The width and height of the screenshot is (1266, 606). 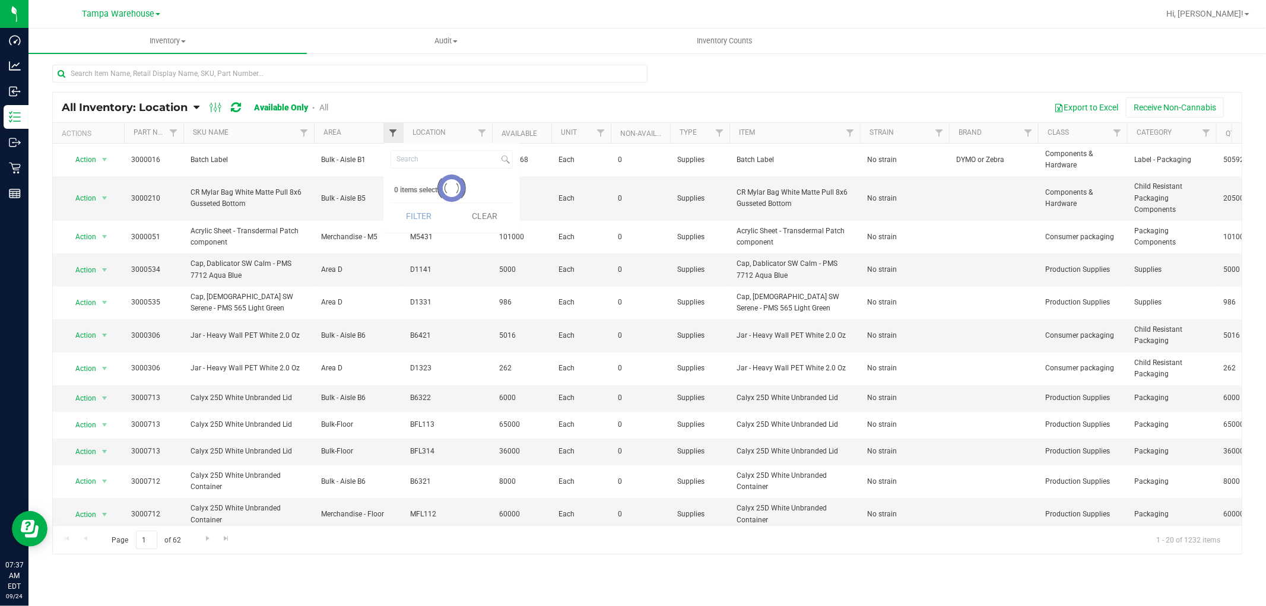 What do you see at coordinates (447, 368) in the screenshot?
I see `span: D1323` at bounding box center [447, 368].